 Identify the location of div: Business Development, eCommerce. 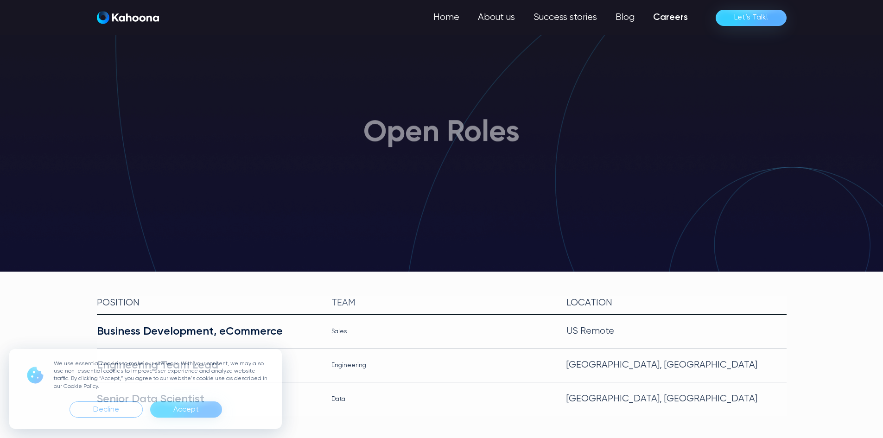
(207, 331).